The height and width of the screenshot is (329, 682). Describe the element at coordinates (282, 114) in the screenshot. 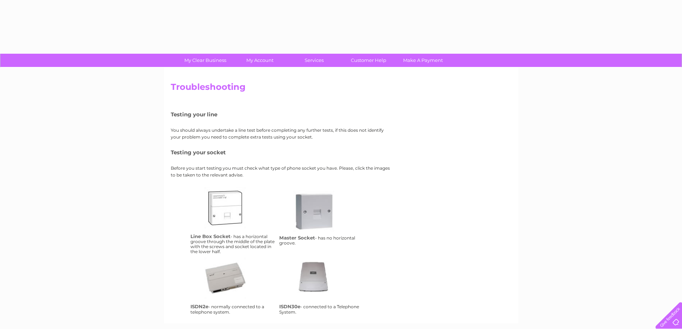

I see `h5: Testing your line` at that location.